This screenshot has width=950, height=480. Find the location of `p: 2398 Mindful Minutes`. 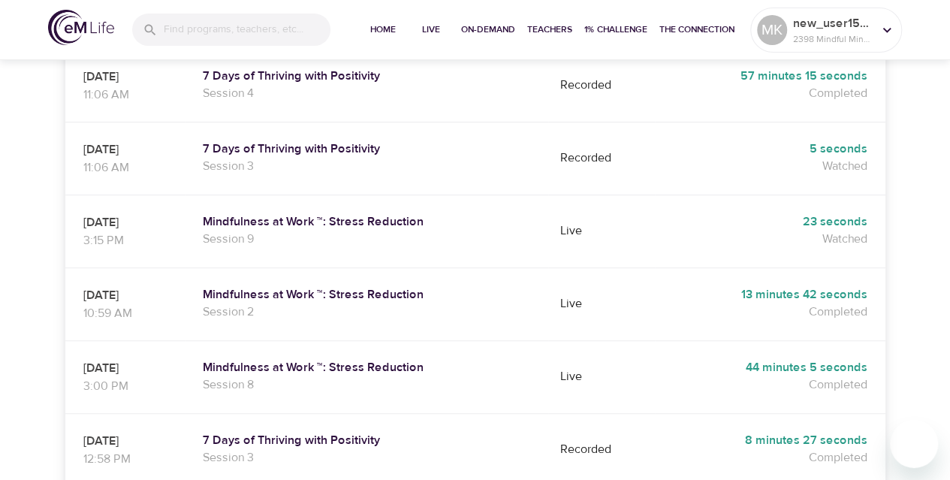

p: 2398 Mindful Minutes is located at coordinates (833, 39).